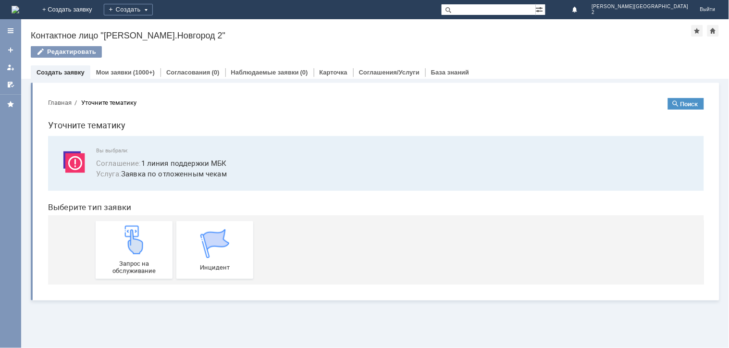 Image resolution: width=729 pixels, height=348 pixels. Describe the element at coordinates (174, 153) in the screenshot. I see `img: get067d4ba7cf7247ad92597448b2db9300` at that location.